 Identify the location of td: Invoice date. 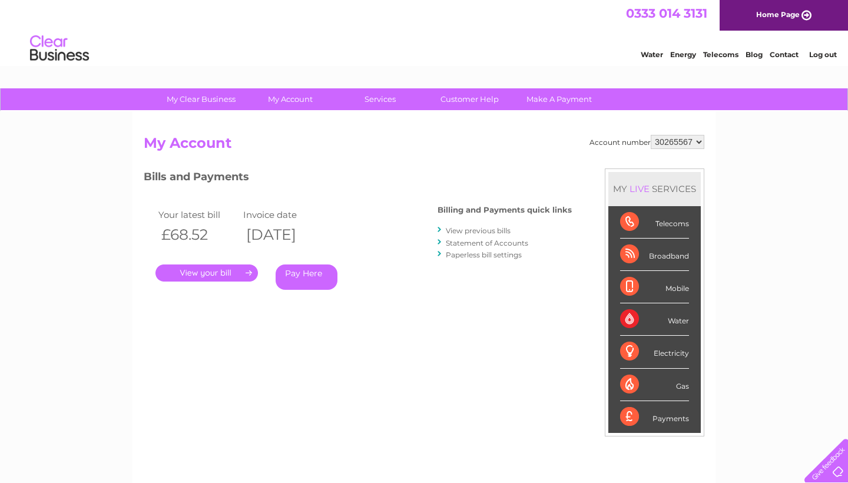
(283, 214).